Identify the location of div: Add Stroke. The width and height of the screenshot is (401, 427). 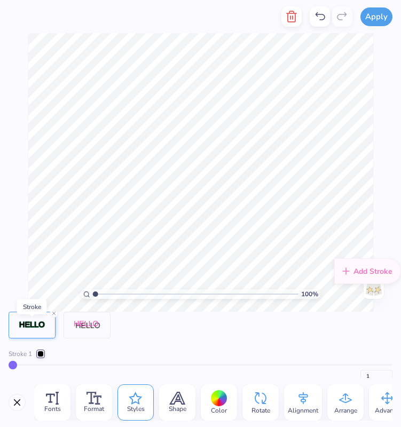
(367, 271).